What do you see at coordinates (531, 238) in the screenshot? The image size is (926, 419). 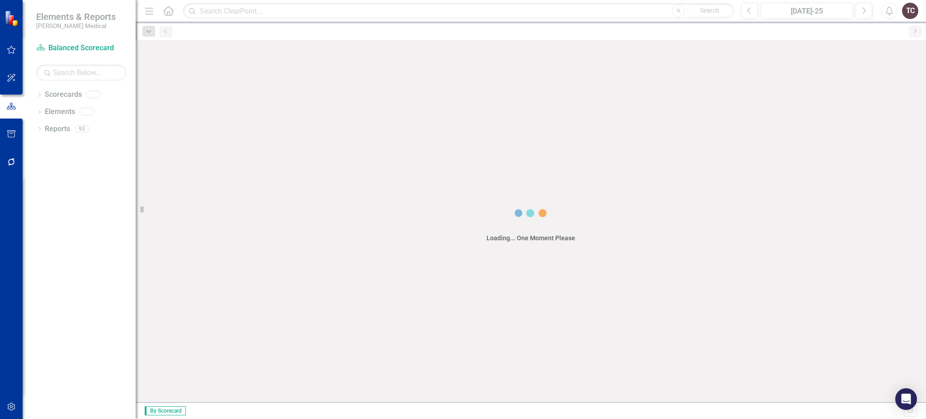 I see `div: Loading... One Moment Please` at bounding box center [531, 238].